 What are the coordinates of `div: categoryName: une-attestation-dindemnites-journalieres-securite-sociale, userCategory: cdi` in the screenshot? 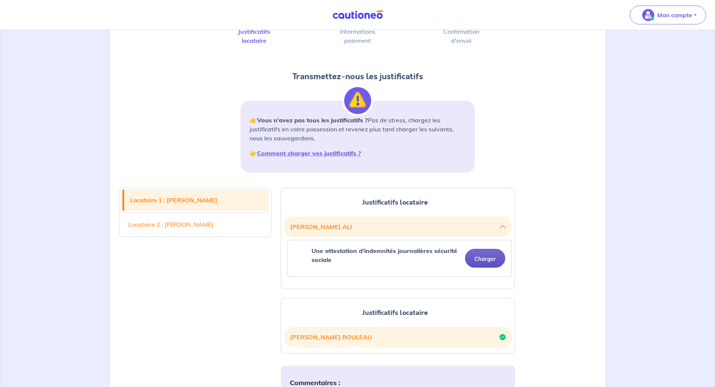 It's located at (400, 258).